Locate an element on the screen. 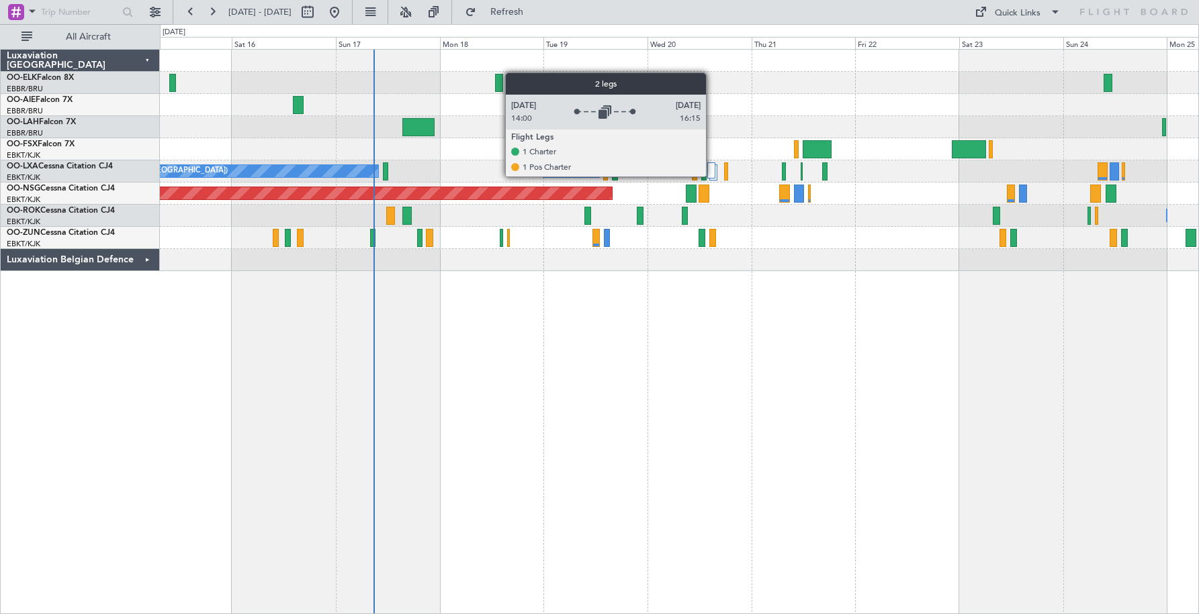 The image size is (1199, 614). a: OO-NSGCessna Citation CJ4 is located at coordinates (60, 189).